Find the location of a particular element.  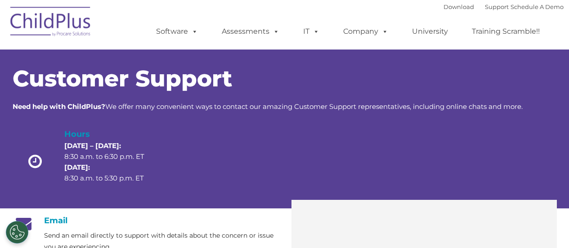

a: Schedule A Demo is located at coordinates (537, 7).